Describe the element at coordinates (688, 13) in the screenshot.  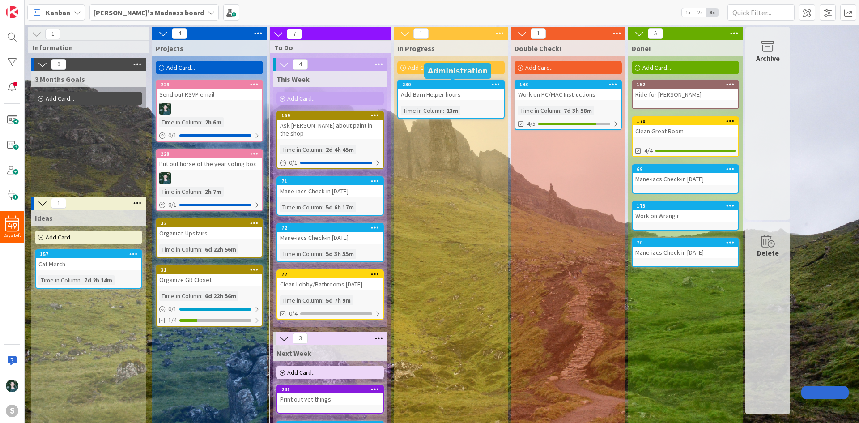
I see `span: 1x` at that location.